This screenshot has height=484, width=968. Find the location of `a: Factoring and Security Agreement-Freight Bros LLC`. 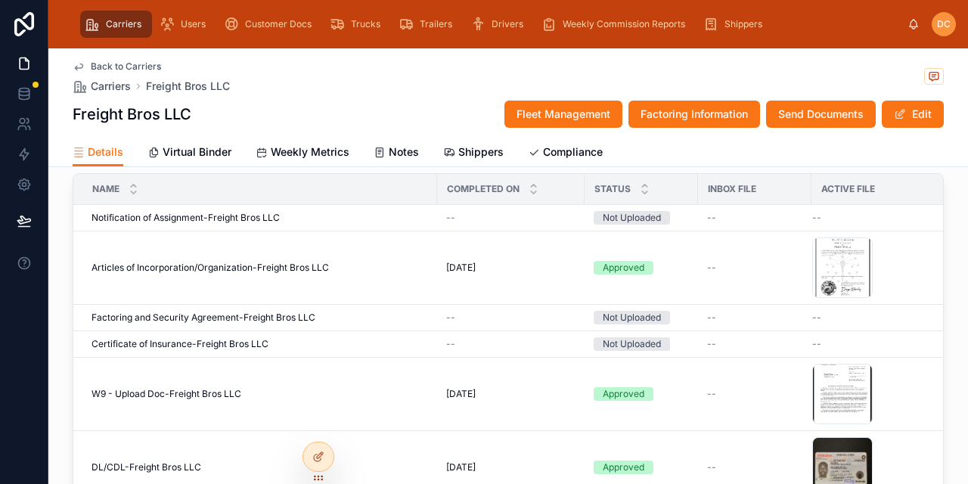

a: Factoring and Security Agreement-Freight Bros LLC is located at coordinates (259, 318).